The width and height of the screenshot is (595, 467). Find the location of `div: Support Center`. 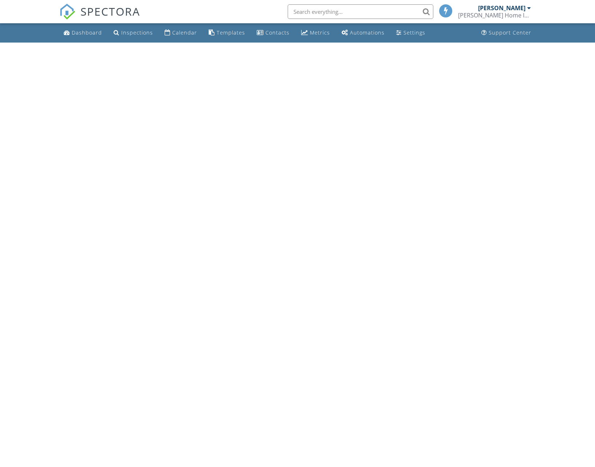

div: Support Center is located at coordinates (510, 32).